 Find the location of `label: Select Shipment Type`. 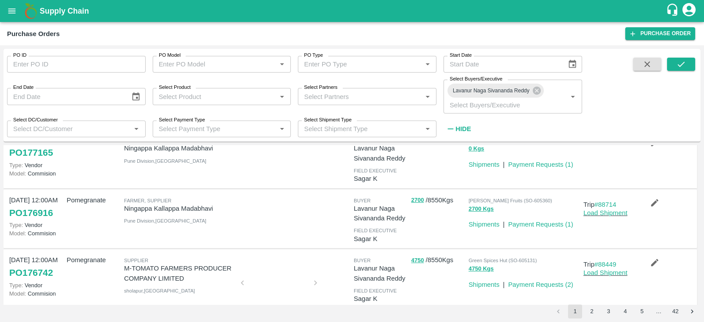

label: Select Shipment Type is located at coordinates (328, 120).